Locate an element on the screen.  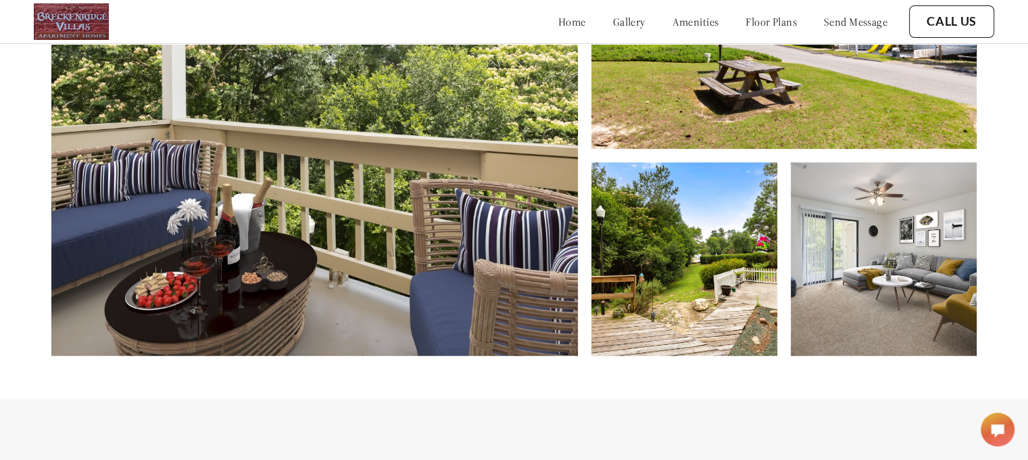
a: home is located at coordinates (572, 22).